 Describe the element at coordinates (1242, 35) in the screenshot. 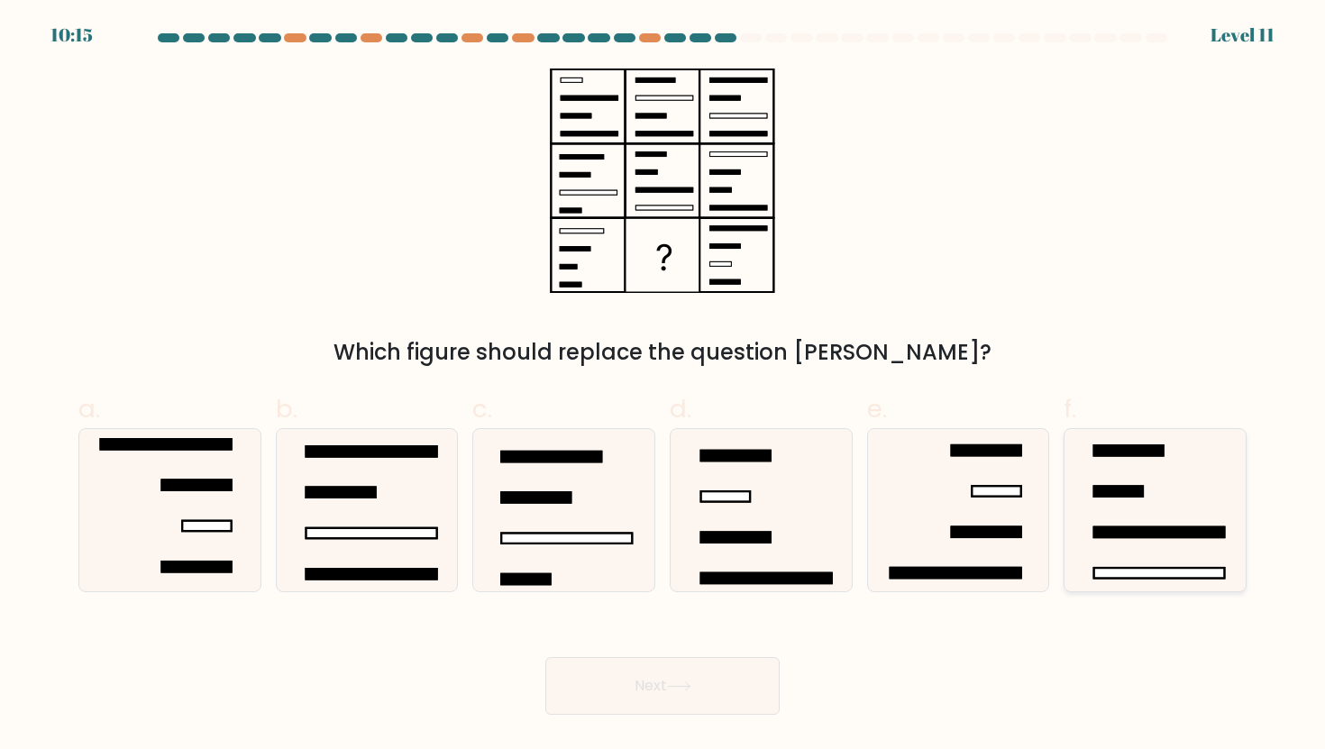

I see `div: Level 11` at that location.